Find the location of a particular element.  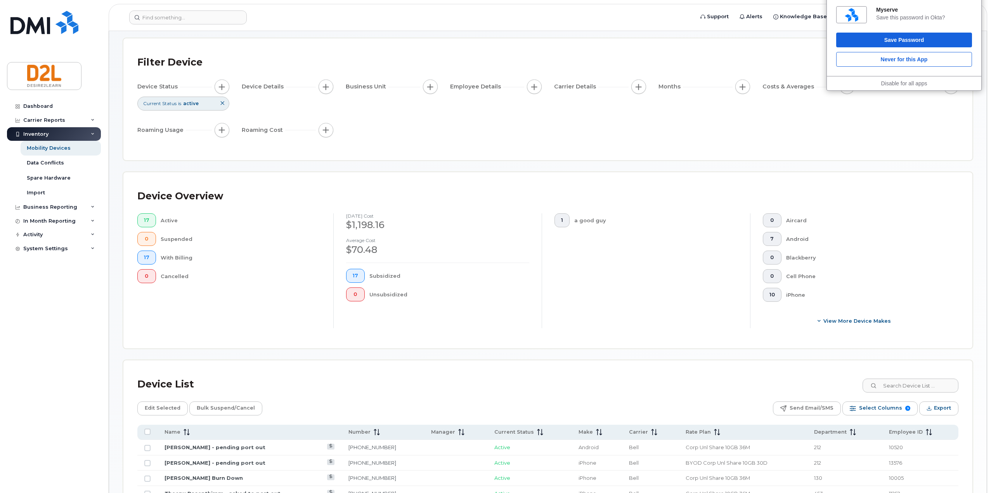

span: Send Email/SMS is located at coordinates (811, 408).